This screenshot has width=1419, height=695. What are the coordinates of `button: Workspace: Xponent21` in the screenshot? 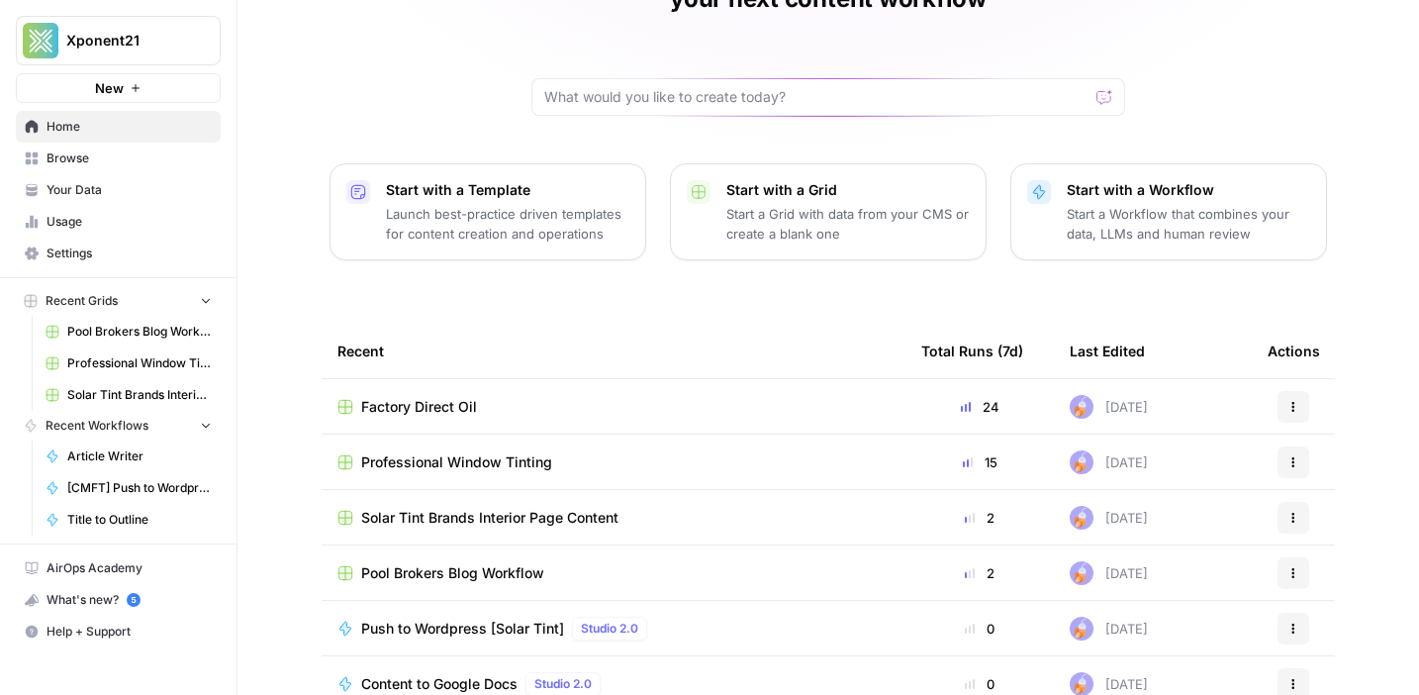 It's located at (118, 41).